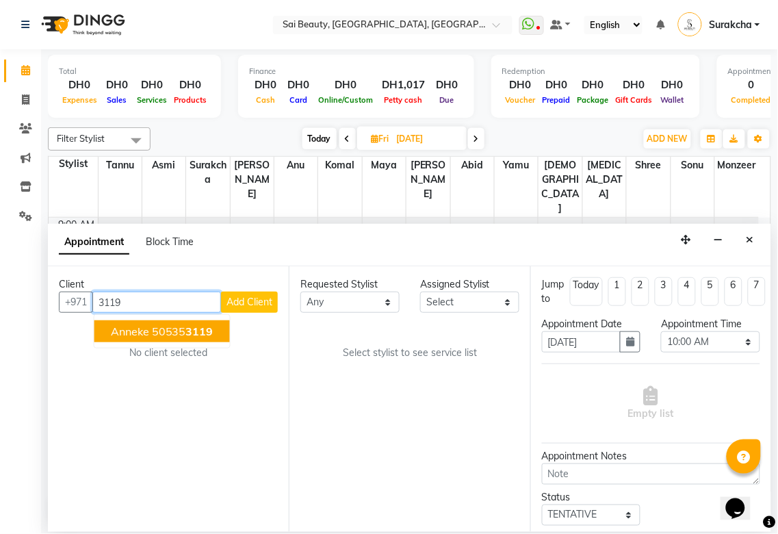  What do you see at coordinates (596, 71) in the screenshot?
I see `div: Redemption` at bounding box center [596, 71].